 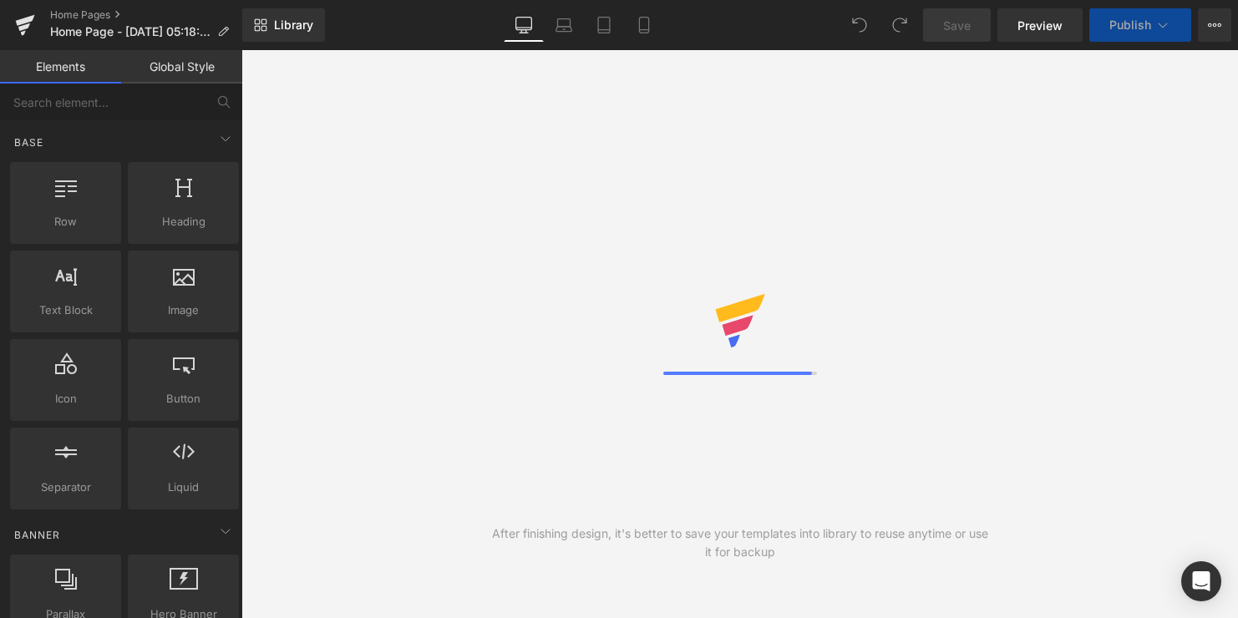 I want to click on a: Home Pages, so click(x=146, y=15).